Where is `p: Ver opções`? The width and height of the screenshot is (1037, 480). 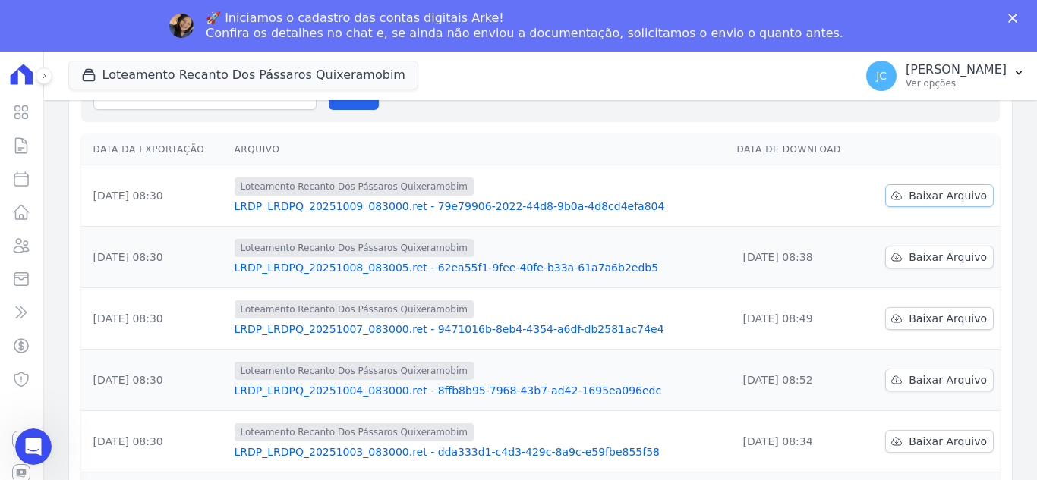 p: Ver opções is located at coordinates (956, 83).